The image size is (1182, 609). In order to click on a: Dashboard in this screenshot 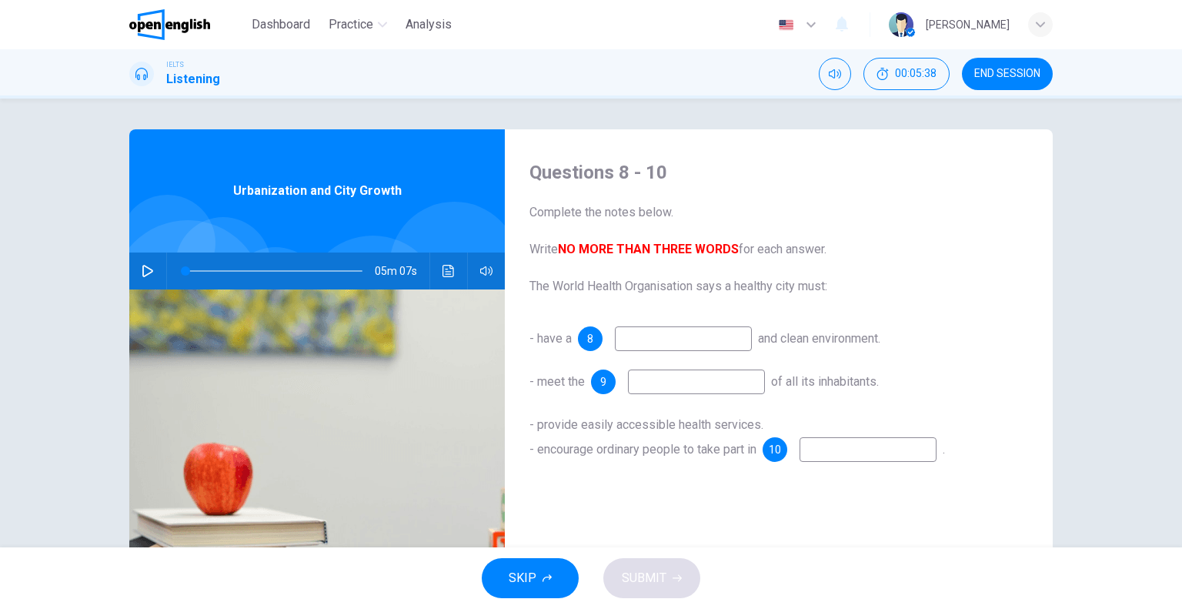, I will do `click(281, 25)`.